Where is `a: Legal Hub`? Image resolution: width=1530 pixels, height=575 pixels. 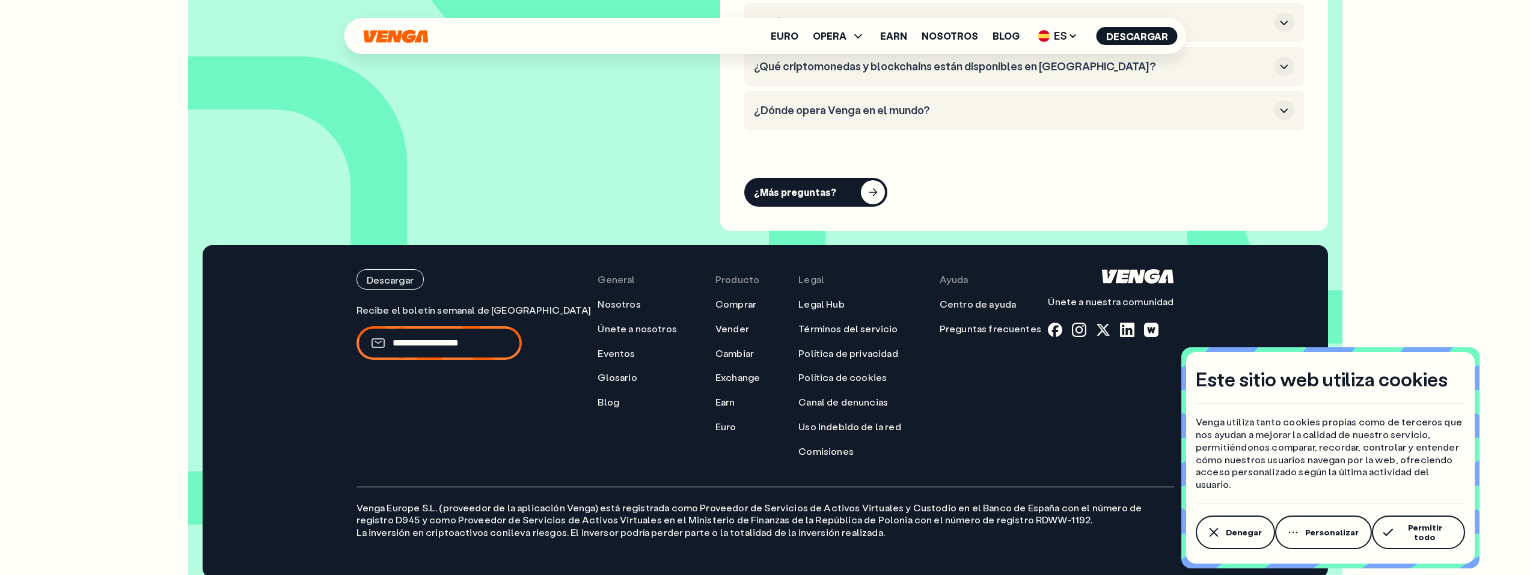
a: Legal Hub is located at coordinates (821, 304).